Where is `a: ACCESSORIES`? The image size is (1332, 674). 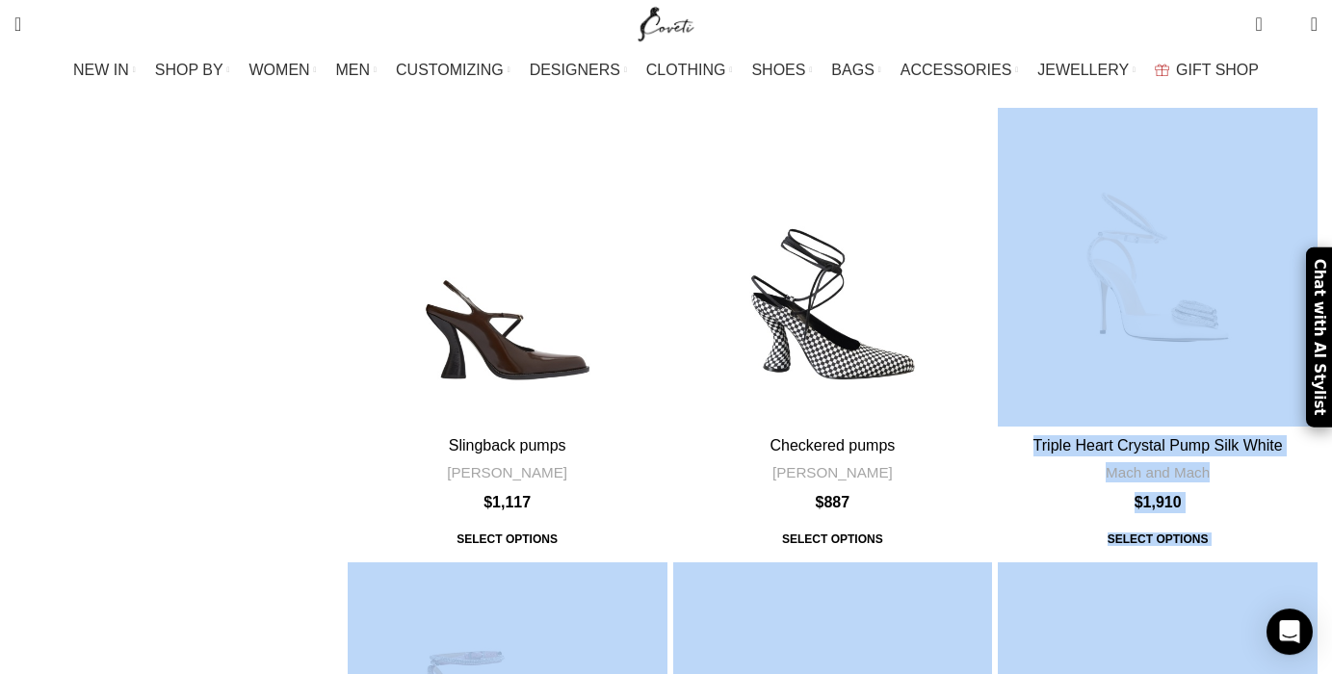 a: ACCESSORIES is located at coordinates (959, 70).